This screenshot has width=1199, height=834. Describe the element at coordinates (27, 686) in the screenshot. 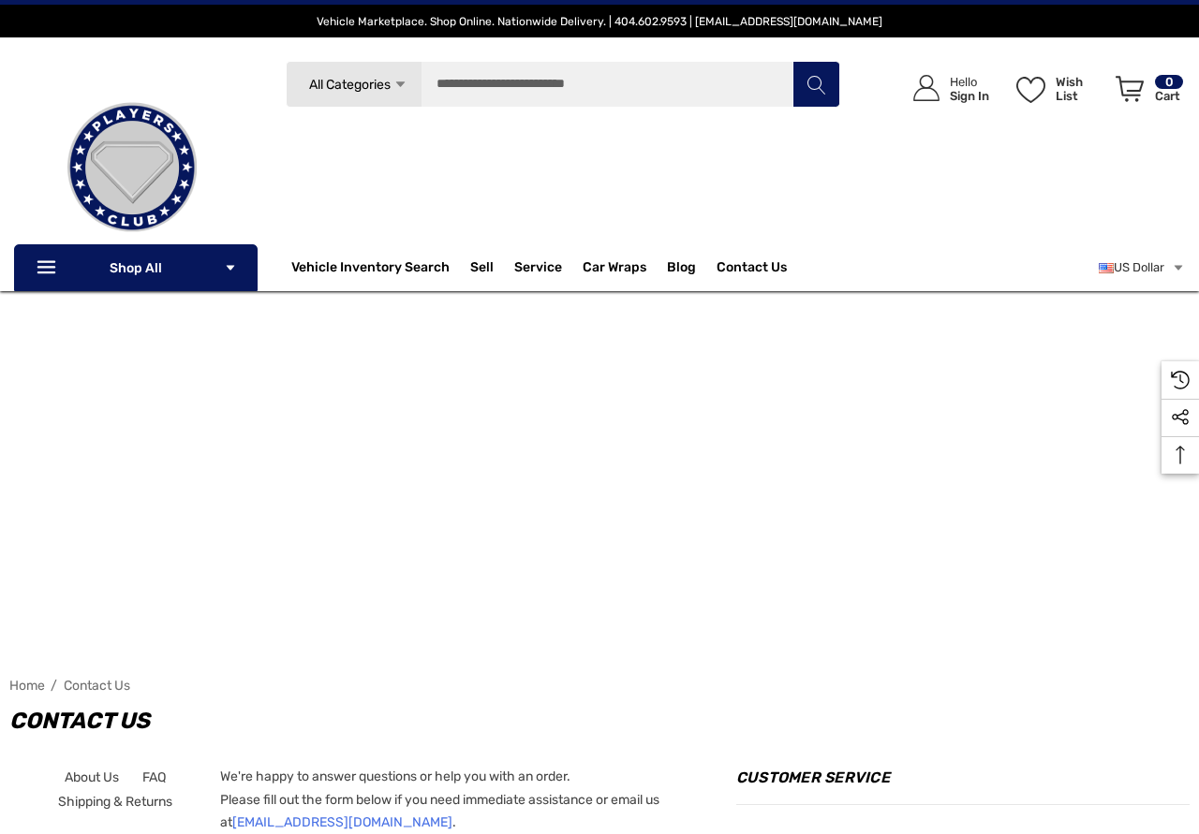

I see `span: Home` at that location.